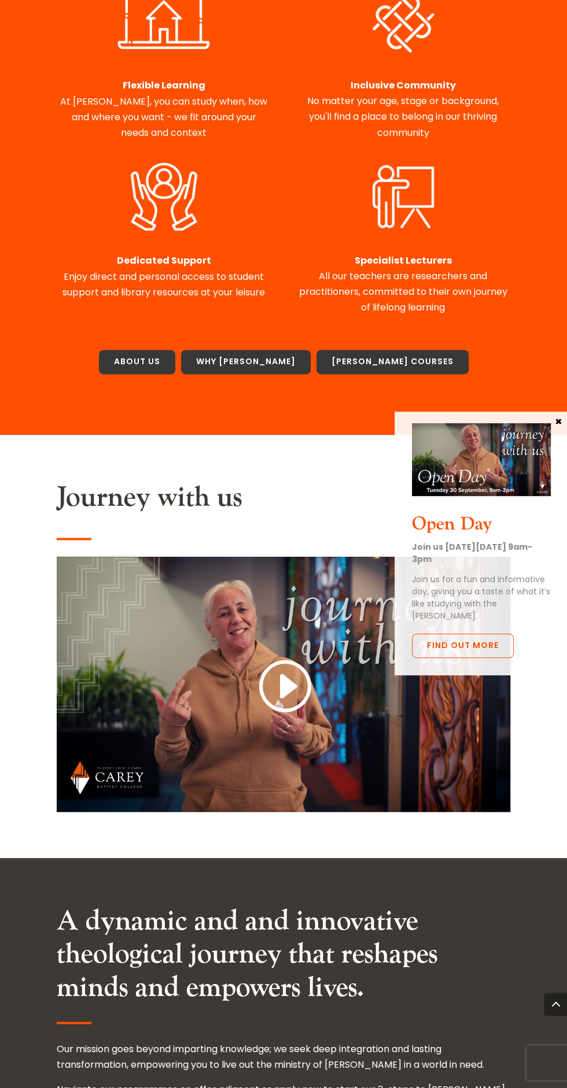  Describe the element at coordinates (402, 116) in the screenshot. I see `span: No matter your age, stage or background, you'll find a place to belong in our thriving community` at that location.